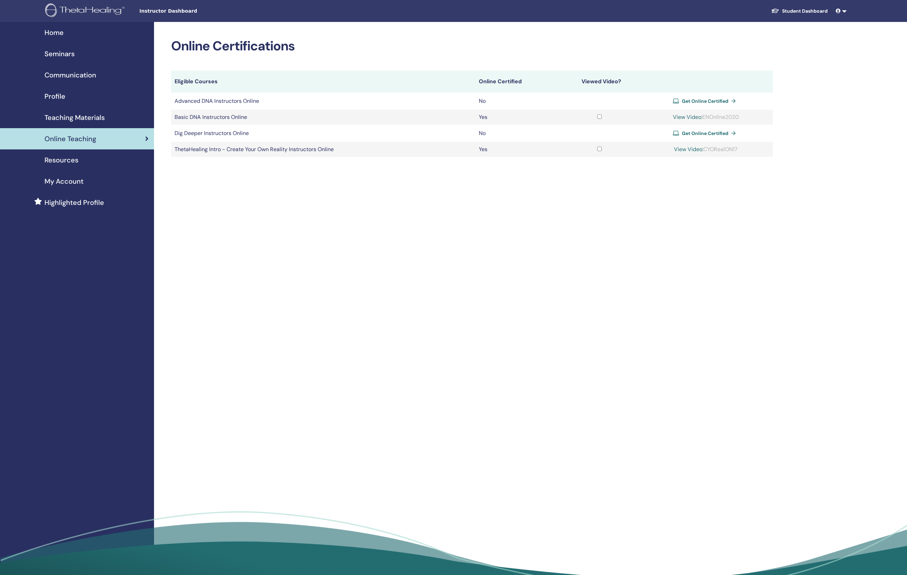 This screenshot has width=907, height=575. What do you see at coordinates (799, 11) in the screenshot?
I see `a: Student Dashboard` at bounding box center [799, 11].